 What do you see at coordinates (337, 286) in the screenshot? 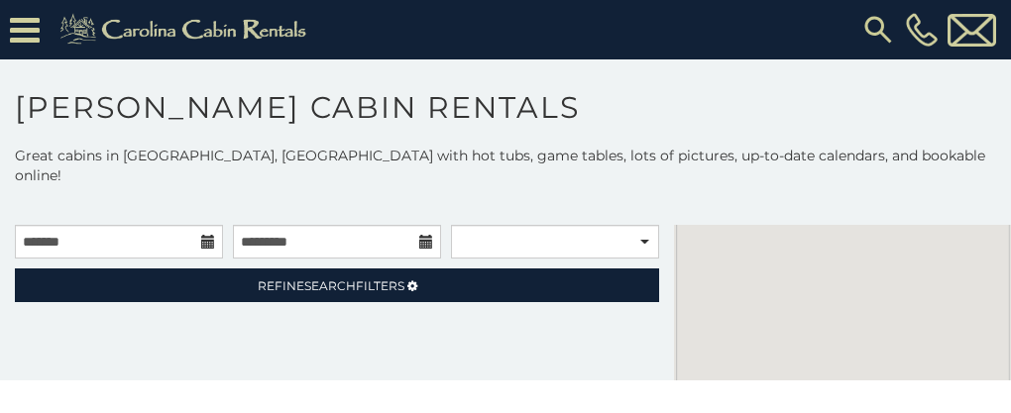
I see `a: RefineSearchFilters` at bounding box center [337, 286].